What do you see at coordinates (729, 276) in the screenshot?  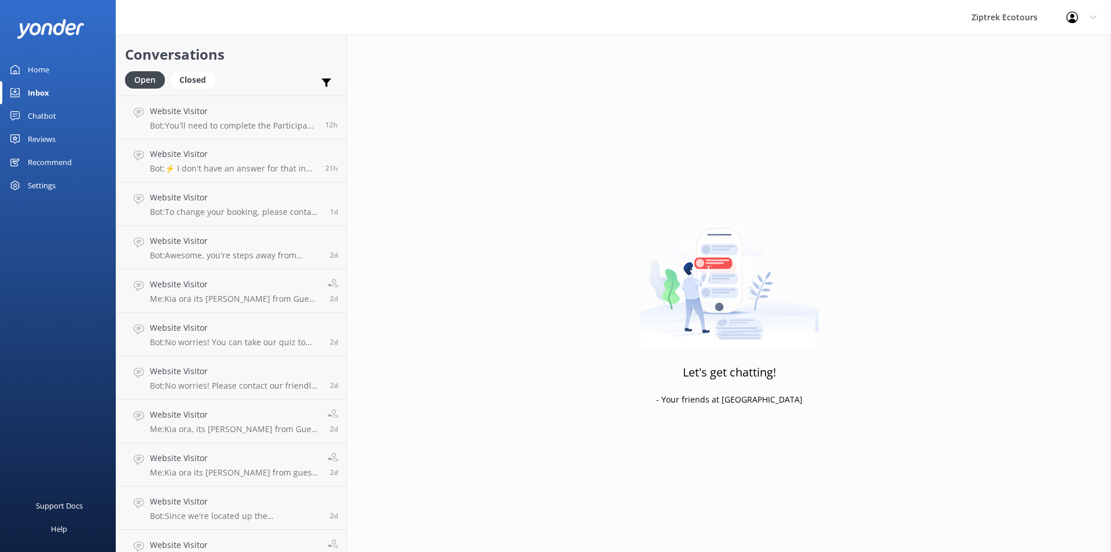 I see `img: artwork of a man stealing a conversation from at giant smartphone` at bounding box center [729, 276].